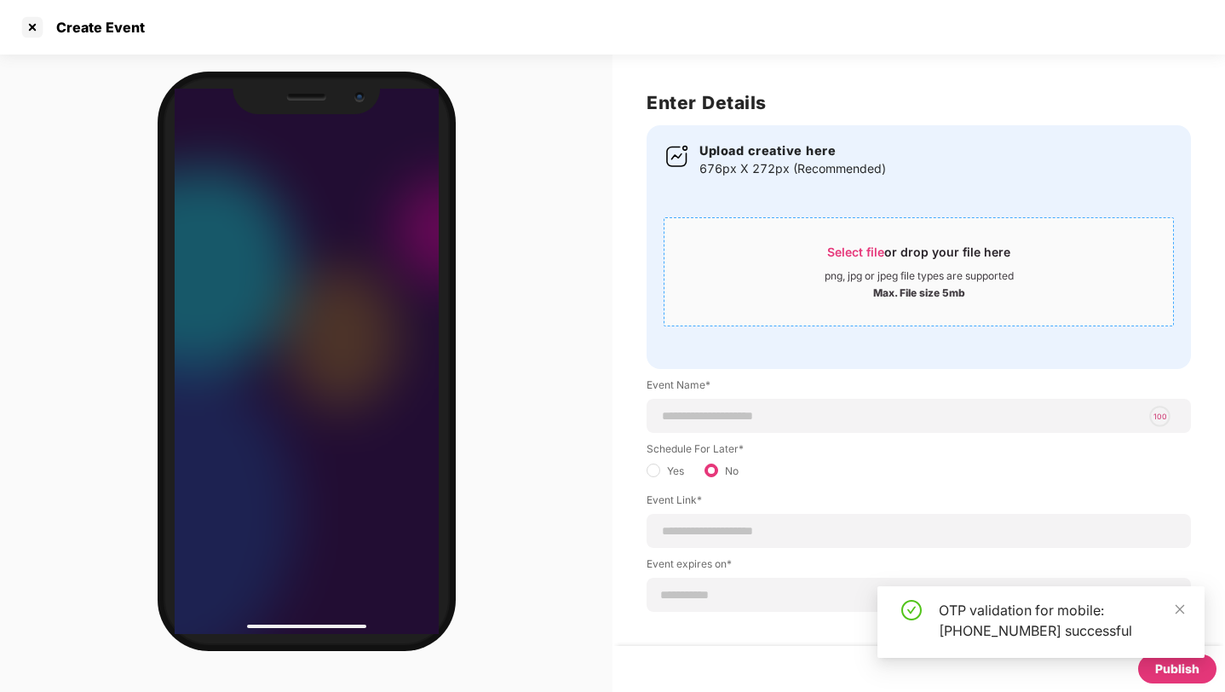  Describe the element at coordinates (918, 256) in the screenshot. I see `div: or drop your file here` at that location.